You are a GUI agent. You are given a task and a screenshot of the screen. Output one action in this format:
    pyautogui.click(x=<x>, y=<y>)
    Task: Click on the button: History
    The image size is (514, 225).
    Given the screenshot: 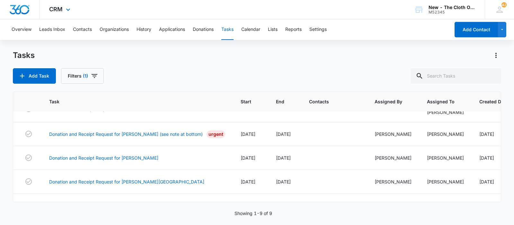 What is the action you would take?
    pyautogui.click(x=144, y=30)
    